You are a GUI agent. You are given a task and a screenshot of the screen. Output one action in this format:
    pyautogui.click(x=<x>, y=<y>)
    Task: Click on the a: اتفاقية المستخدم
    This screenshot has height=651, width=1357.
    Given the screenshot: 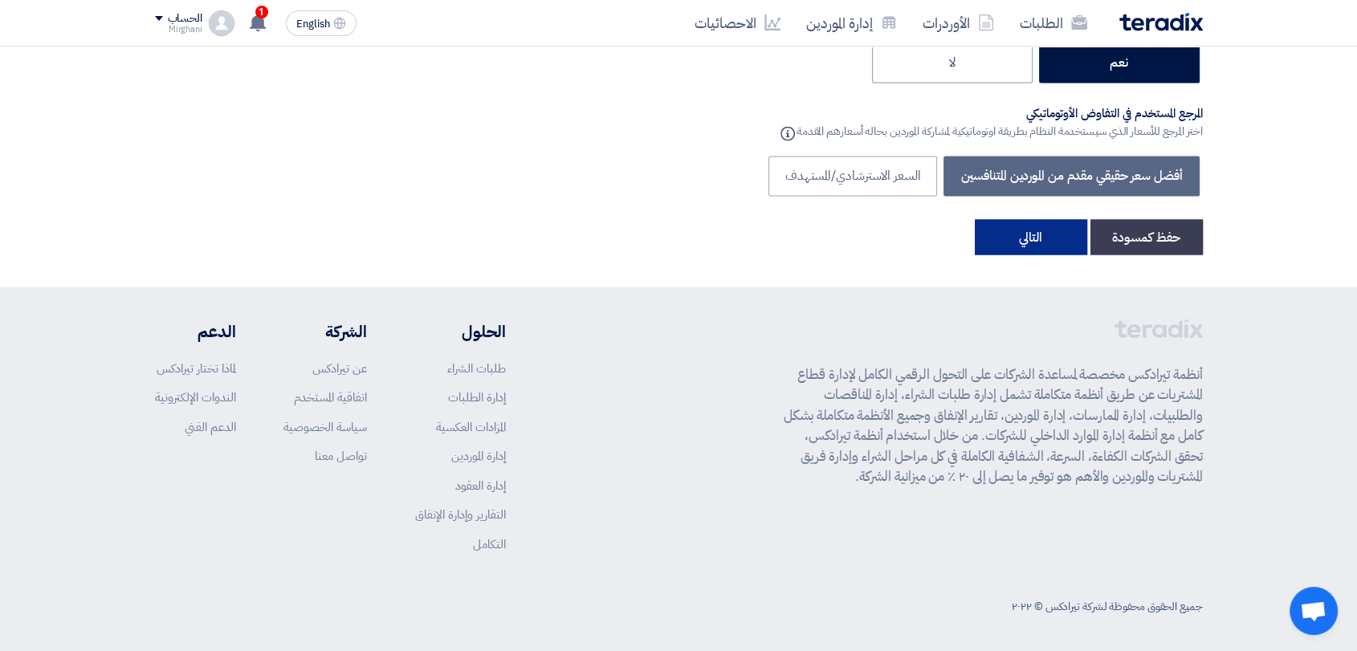 What is the action you would take?
    pyautogui.click(x=330, y=397)
    